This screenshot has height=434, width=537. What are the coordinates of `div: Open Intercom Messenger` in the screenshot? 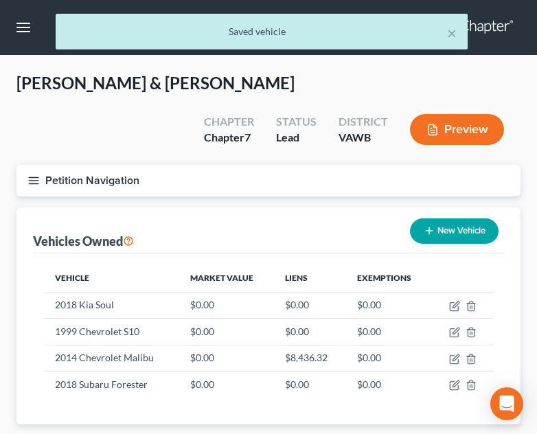 It's located at (507, 404).